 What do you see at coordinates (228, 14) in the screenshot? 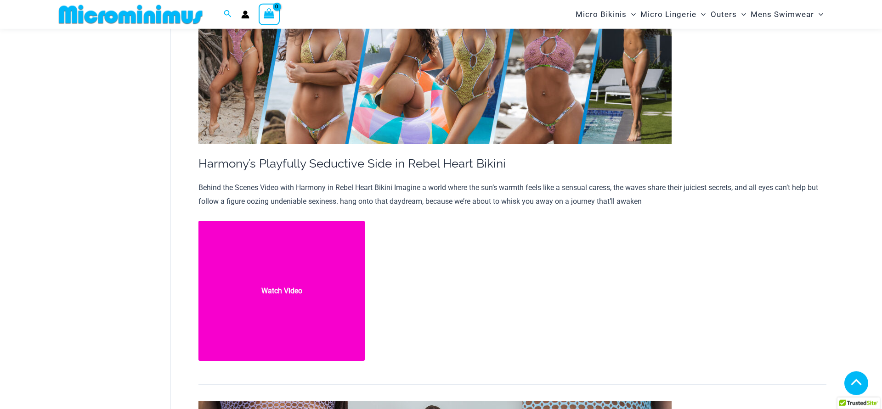
I see `a: Search icon link` at bounding box center [228, 14].